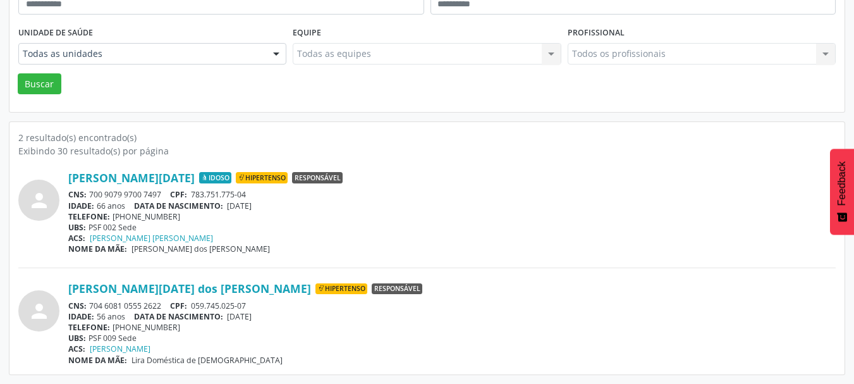 The width and height of the screenshot is (854, 384). I want to click on div: PSF 009 Sede, so click(452, 338).